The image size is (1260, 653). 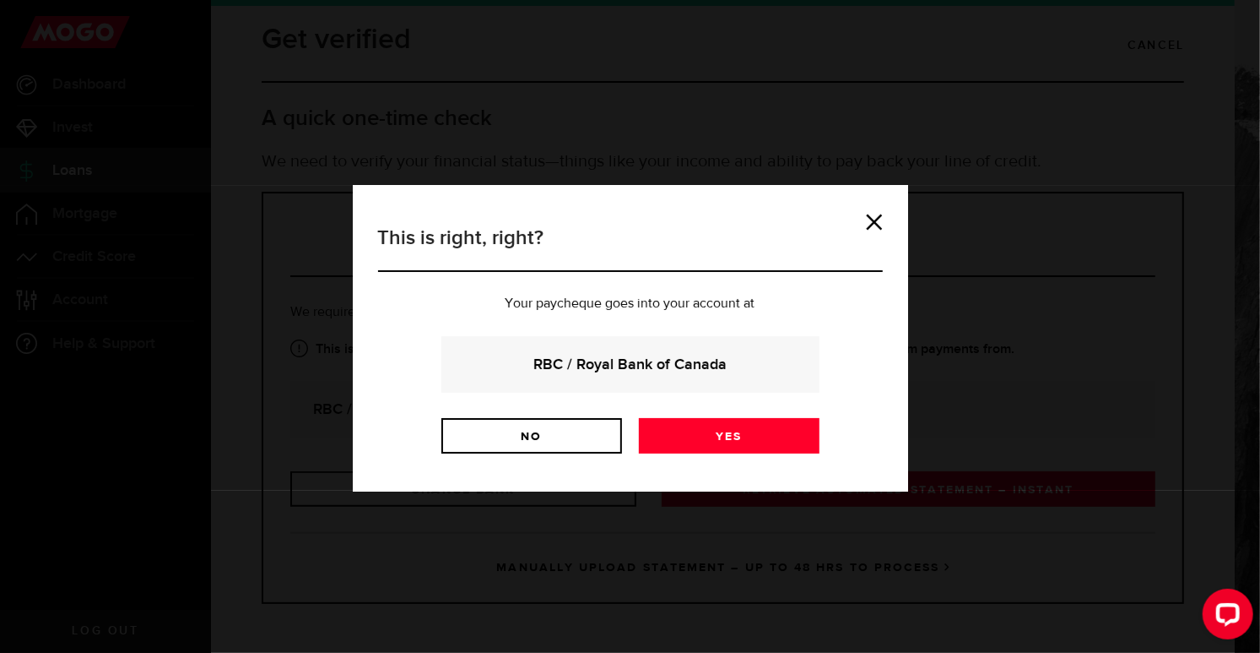 What do you see at coordinates (532, 436) in the screenshot?
I see `a: No` at bounding box center [532, 436].